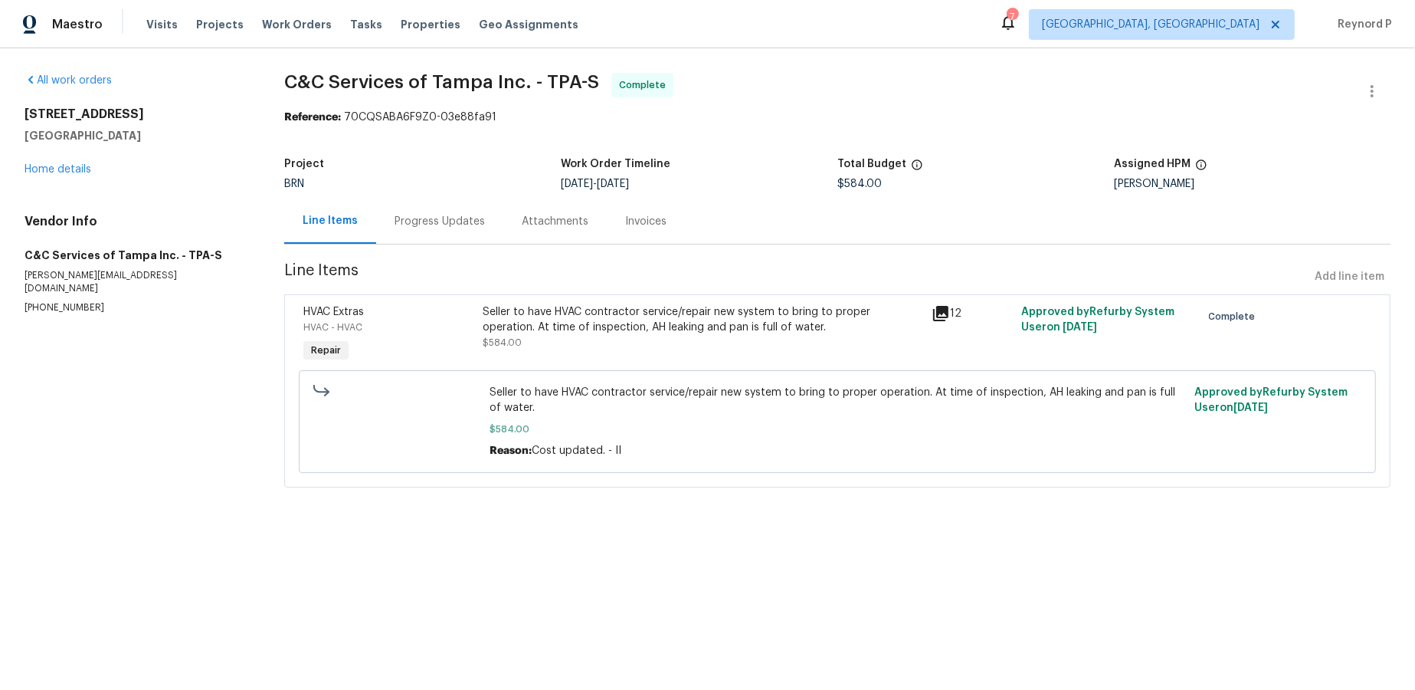  What do you see at coordinates (703, 320) in the screenshot?
I see `div: Seller to have HVAC contractor service/repair new system to bring to proper operation. At time of...` at bounding box center [703, 320].